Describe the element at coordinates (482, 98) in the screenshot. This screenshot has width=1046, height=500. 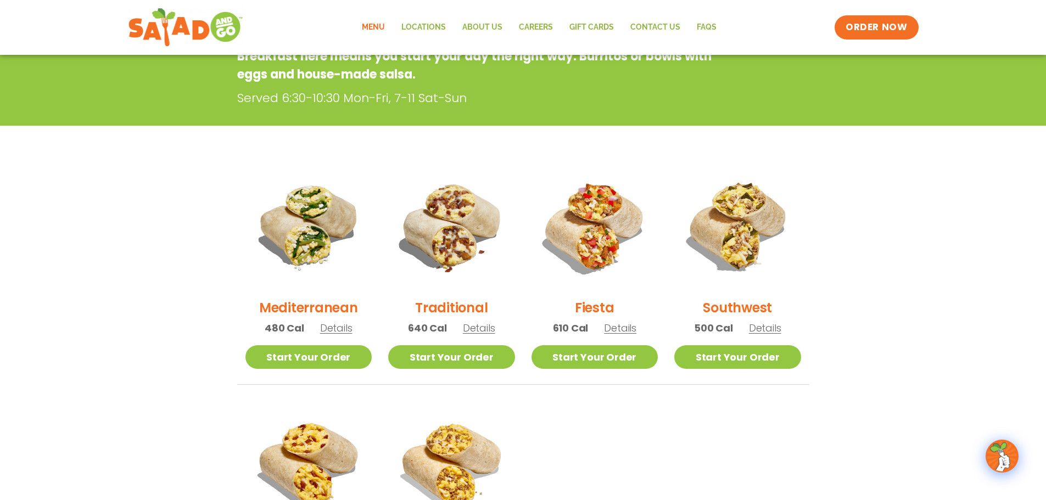
I see `p: Served 6:30-10:30 Mon-Fri, 7-11 Sat-Sun` at that location.